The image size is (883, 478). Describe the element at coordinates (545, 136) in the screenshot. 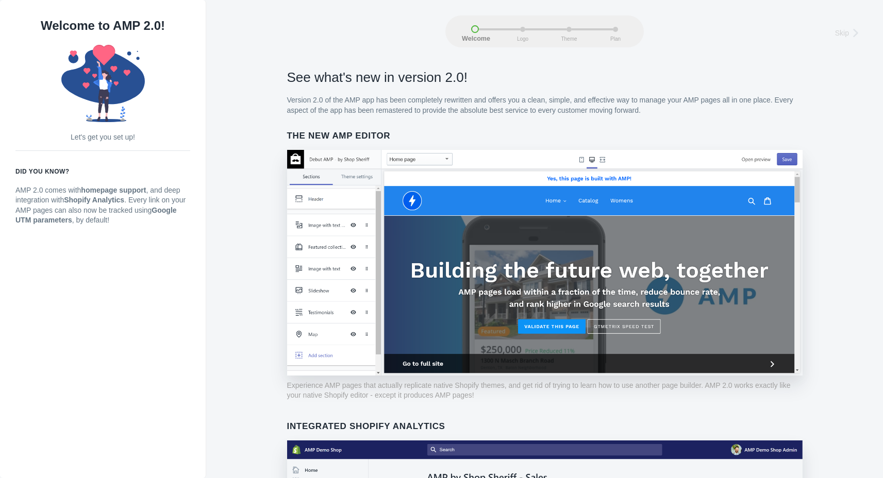

I see `h6: The new AMP Editor` at that location.